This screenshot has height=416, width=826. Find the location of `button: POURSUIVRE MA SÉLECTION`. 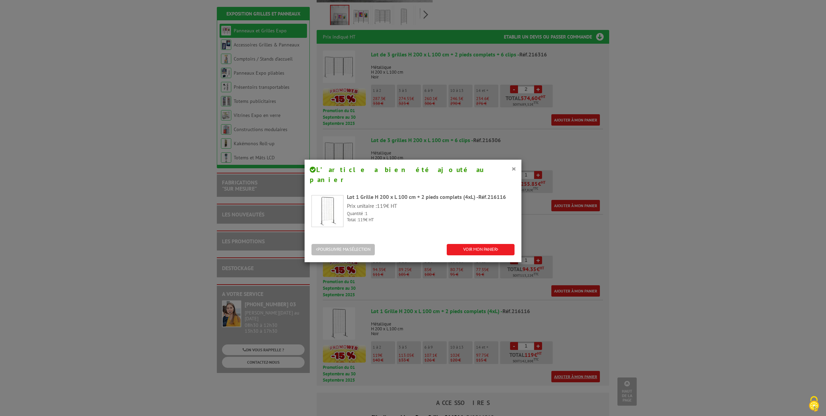

button: POURSUIVRE MA SÉLECTION is located at coordinates (343, 250).